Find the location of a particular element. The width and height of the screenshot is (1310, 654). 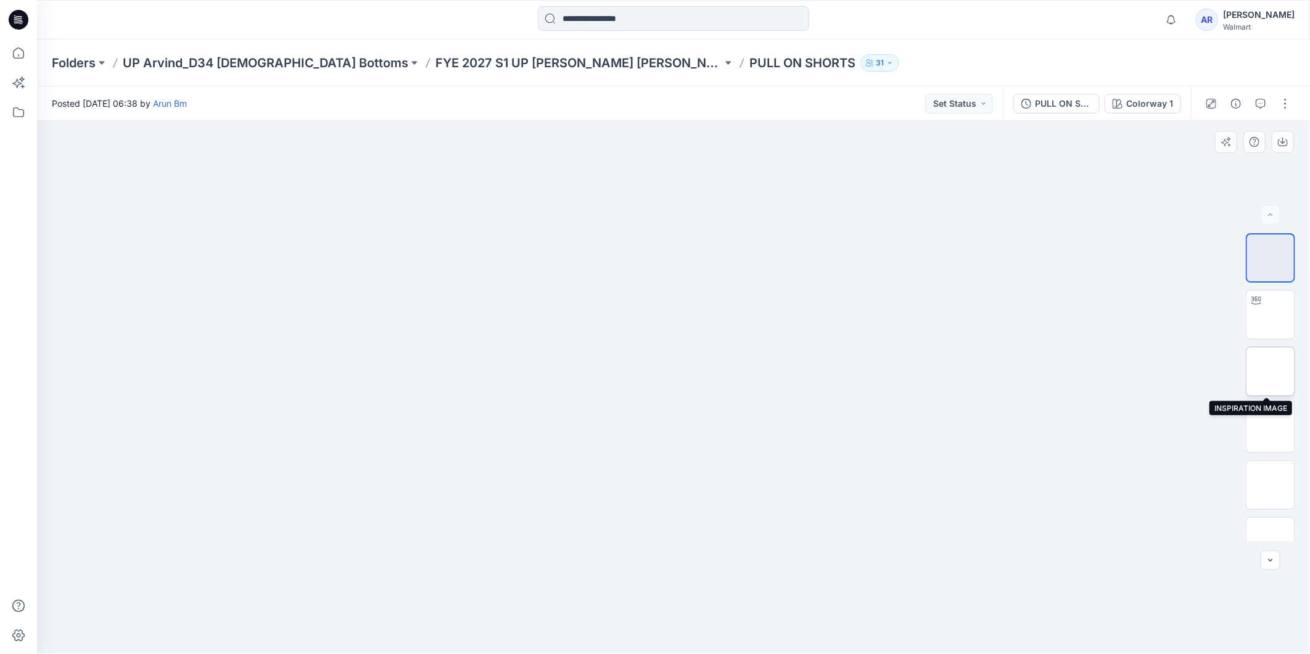

button: PULL ON SHORTS-04-15-2025 is located at coordinates (1056, 104).